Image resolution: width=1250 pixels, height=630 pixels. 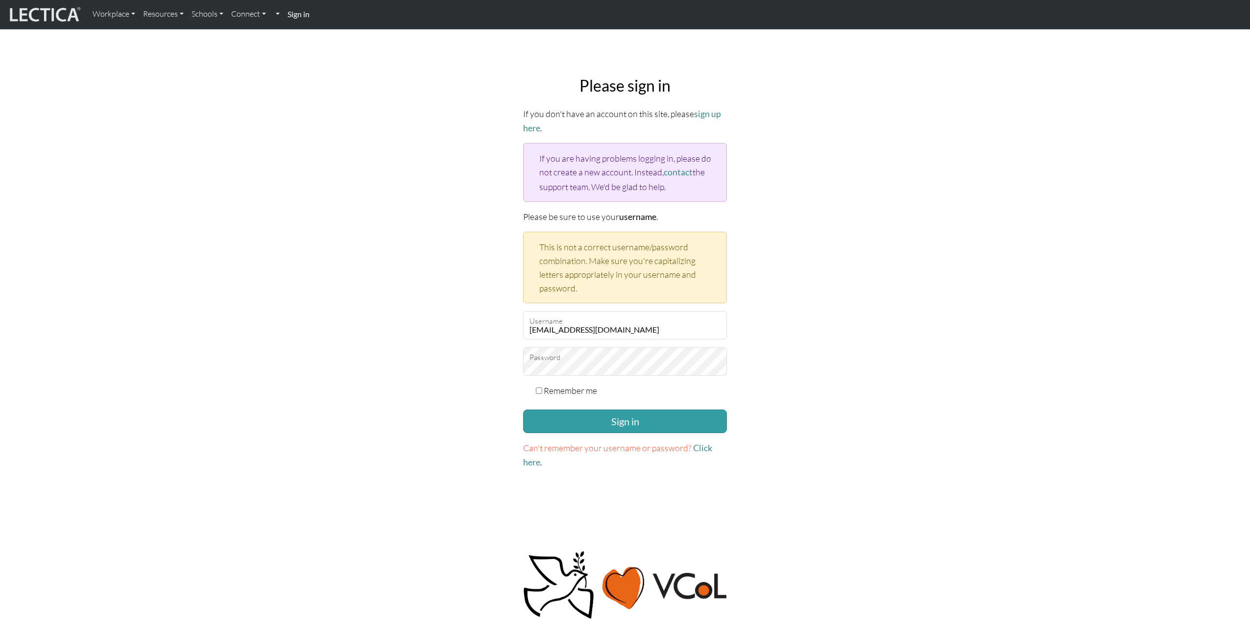 I want to click on img: Peace, love, VCoL, so click(x=625, y=585).